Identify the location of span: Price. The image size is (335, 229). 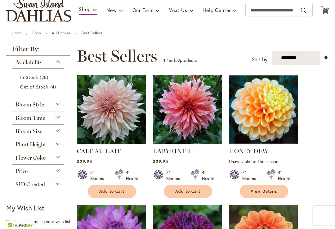
(21, 171).